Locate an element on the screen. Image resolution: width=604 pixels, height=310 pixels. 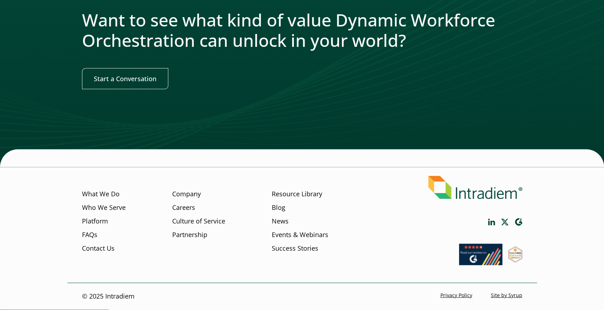
a: Careers is located at coordinates (184, 208).